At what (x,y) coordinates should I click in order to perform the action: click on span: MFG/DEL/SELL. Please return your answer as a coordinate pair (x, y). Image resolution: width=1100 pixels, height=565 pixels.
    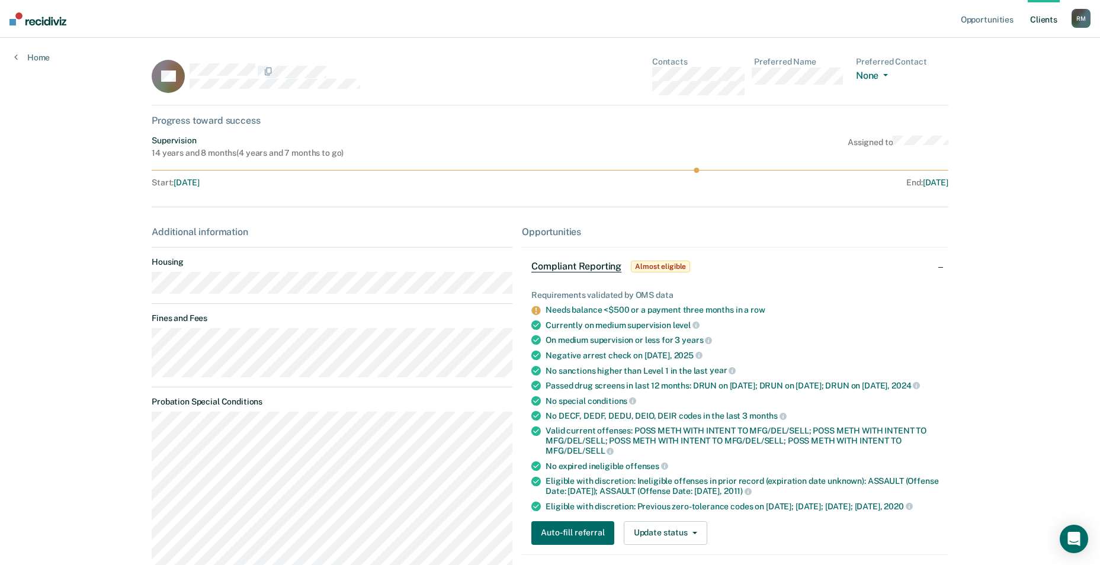
    Looking at the image, I should click on (579, 451).